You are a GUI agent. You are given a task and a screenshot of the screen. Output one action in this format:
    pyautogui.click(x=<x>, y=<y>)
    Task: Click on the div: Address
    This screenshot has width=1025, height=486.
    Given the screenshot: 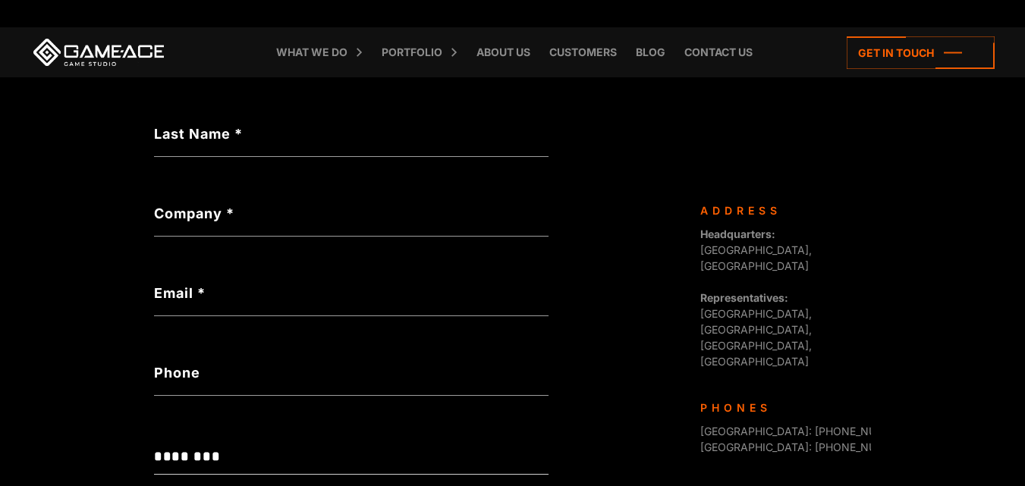 What is the action you would take?
    pyautogui.click(x=780, y=210)
    